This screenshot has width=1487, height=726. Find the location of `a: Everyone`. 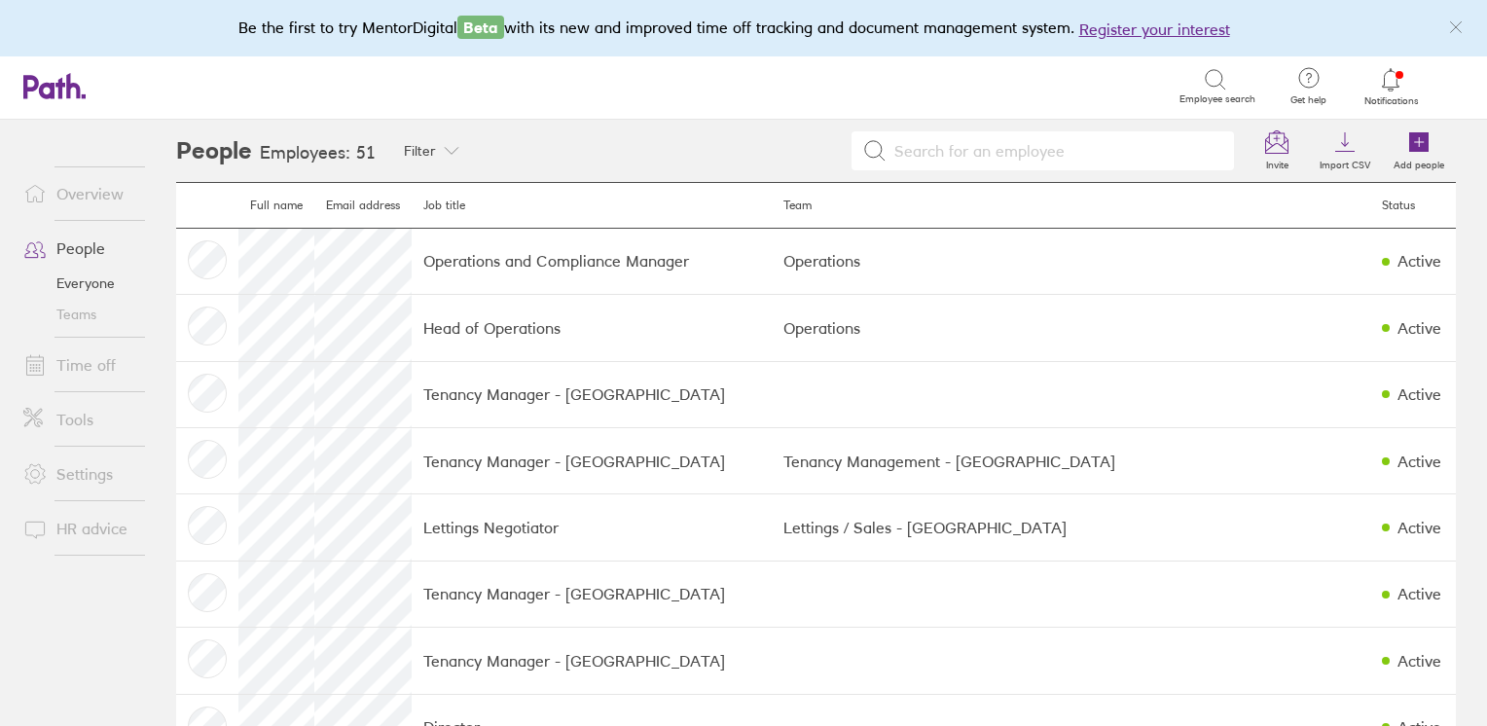

a: Everyone is located at coordinates (86, 283).